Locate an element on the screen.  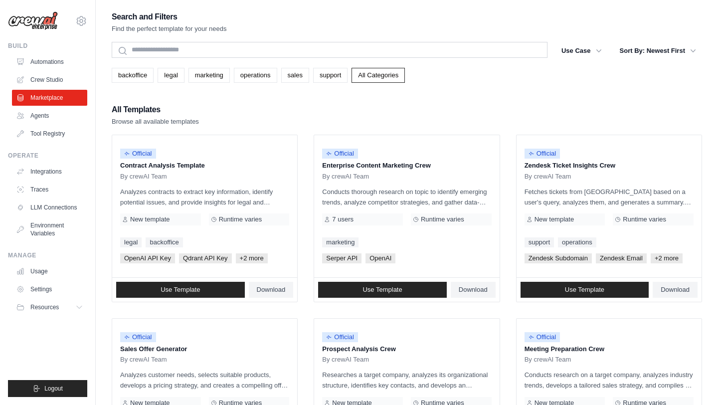
p: Conducts thorough research on topic to identify emerging trends, analyze competitor strategies, a... is located at coordinates (406, 197).